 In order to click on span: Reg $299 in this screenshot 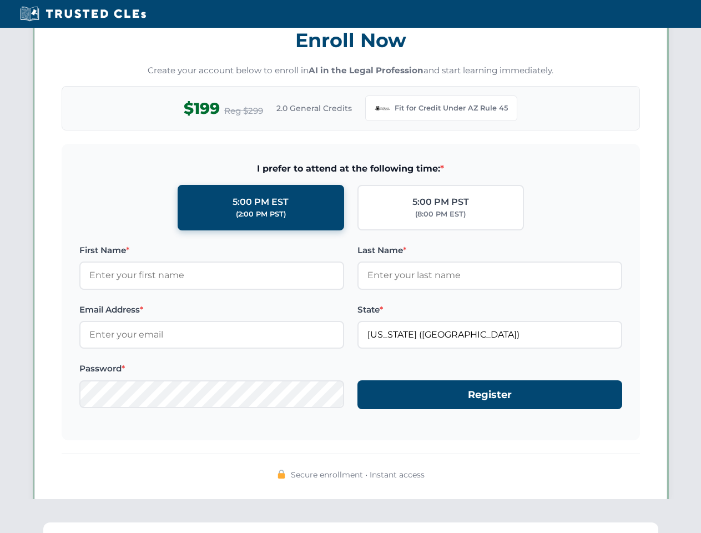, I will do `click(244, 111)`.